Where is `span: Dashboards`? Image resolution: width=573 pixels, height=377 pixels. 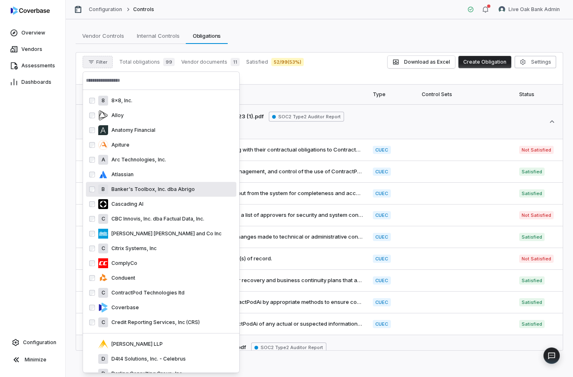 span: Dashboards is located at coordinates (36, 82).